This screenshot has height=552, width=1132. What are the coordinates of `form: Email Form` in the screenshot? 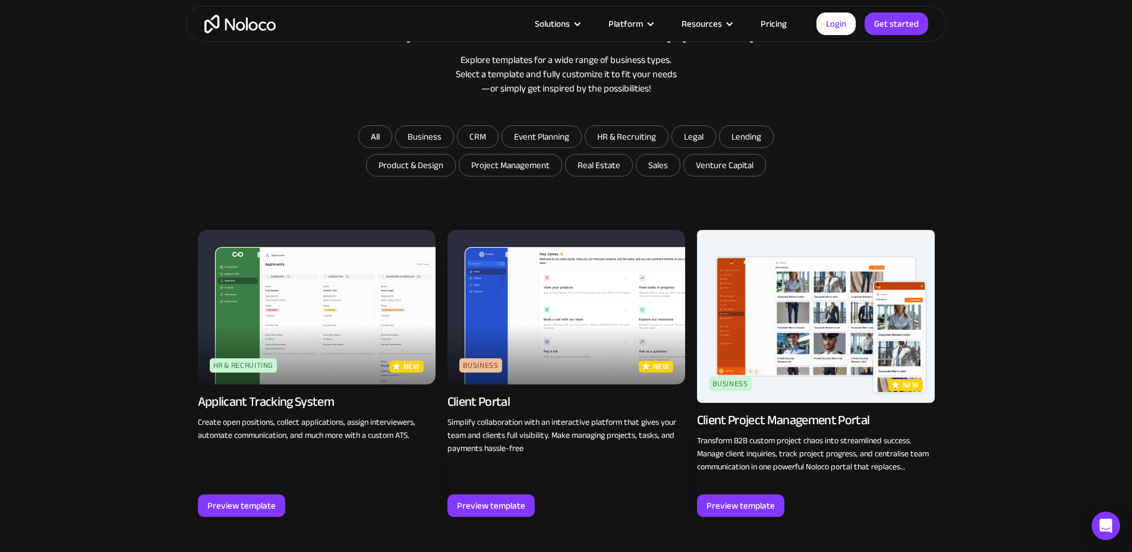 It's located at (566, 152).